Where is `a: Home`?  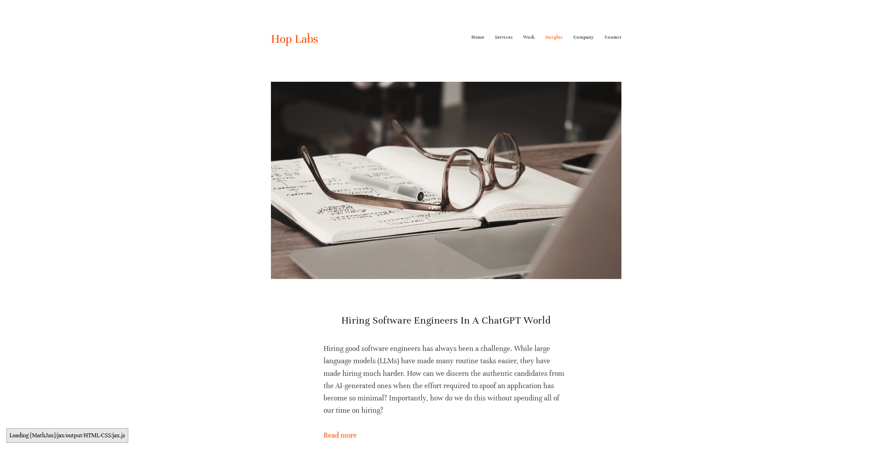 a: Home is located at coordinates (478, 37).